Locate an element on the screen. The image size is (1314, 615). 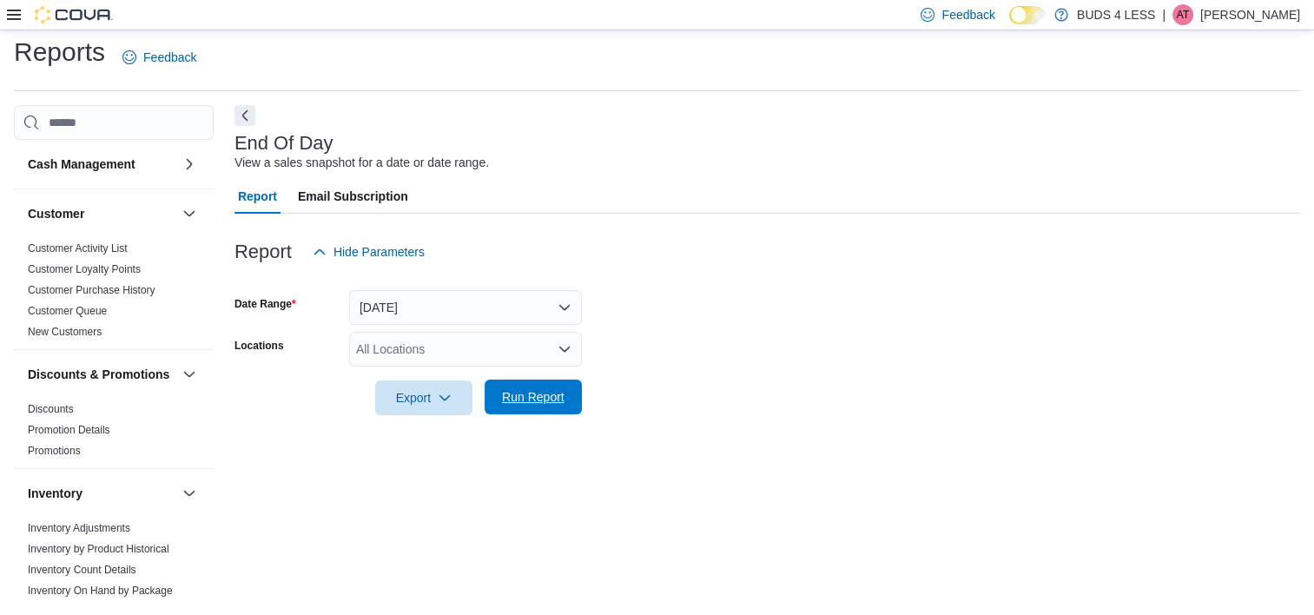
a: Discounts is located at coordinates (50, 409).